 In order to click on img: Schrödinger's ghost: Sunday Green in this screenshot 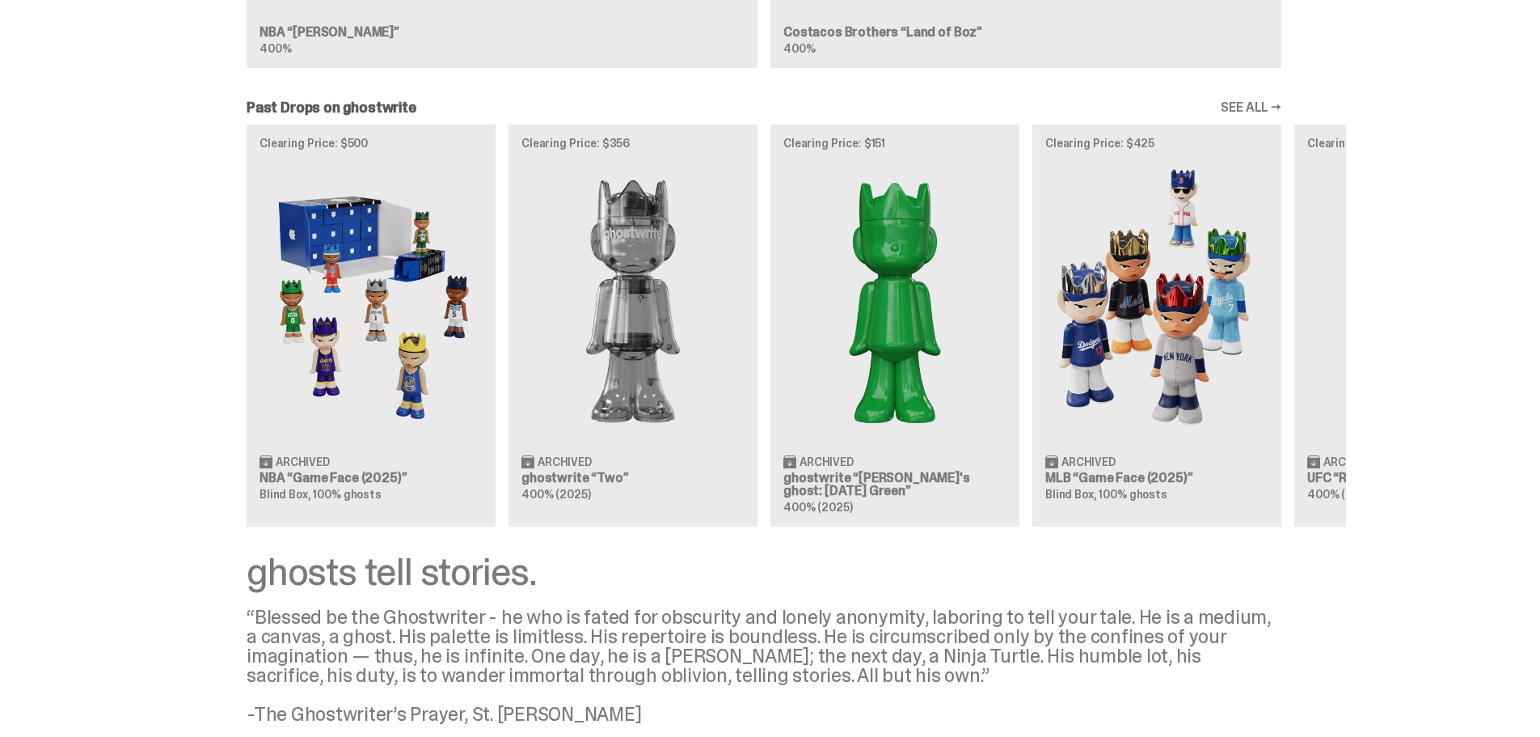, I will do `click(895, 301)`.